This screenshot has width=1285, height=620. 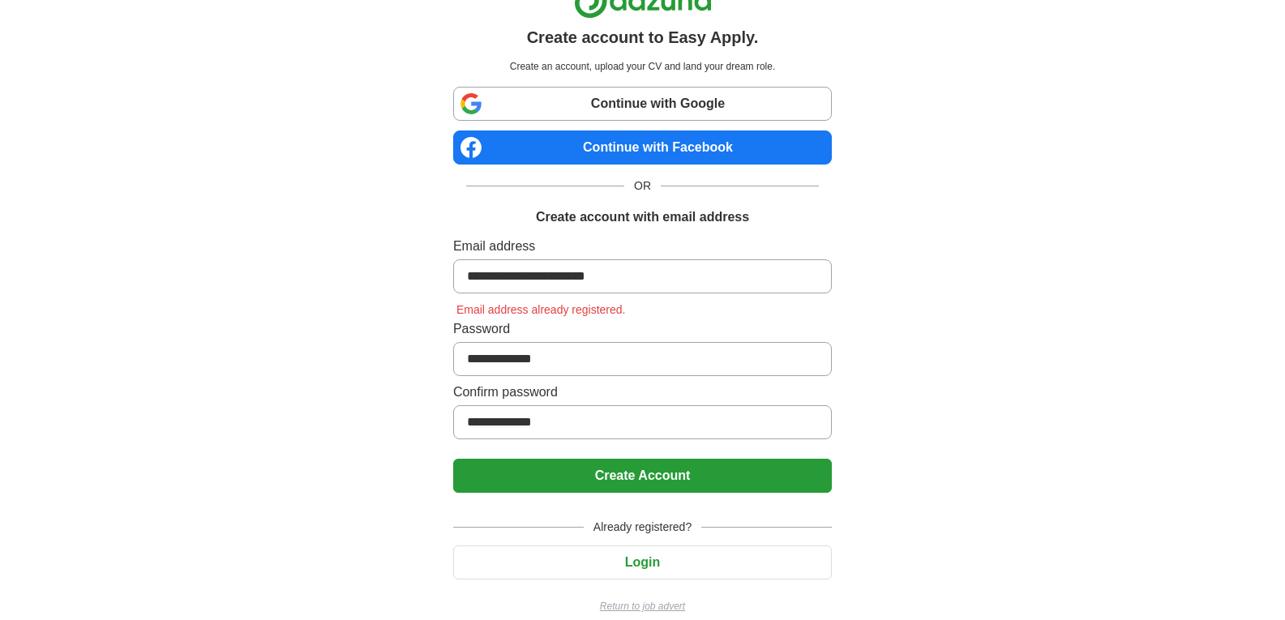 What do you see at coordinates (642, 527) in the screenshot?
I see `span: Already registered?` at bounding box center [642, 527].